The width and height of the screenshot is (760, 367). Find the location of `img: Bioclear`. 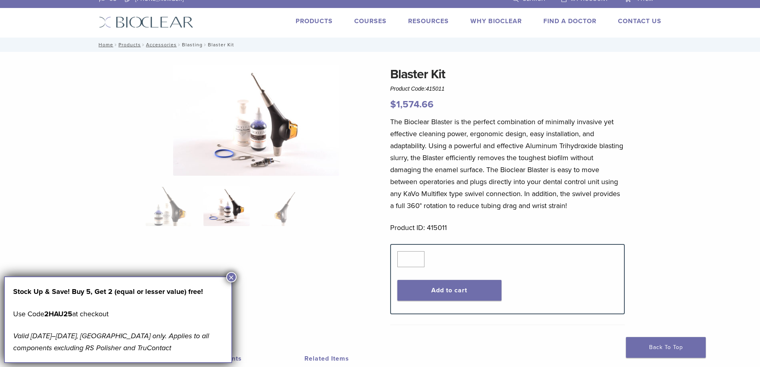

img: Bioclear is located at coordinates (146, 22).